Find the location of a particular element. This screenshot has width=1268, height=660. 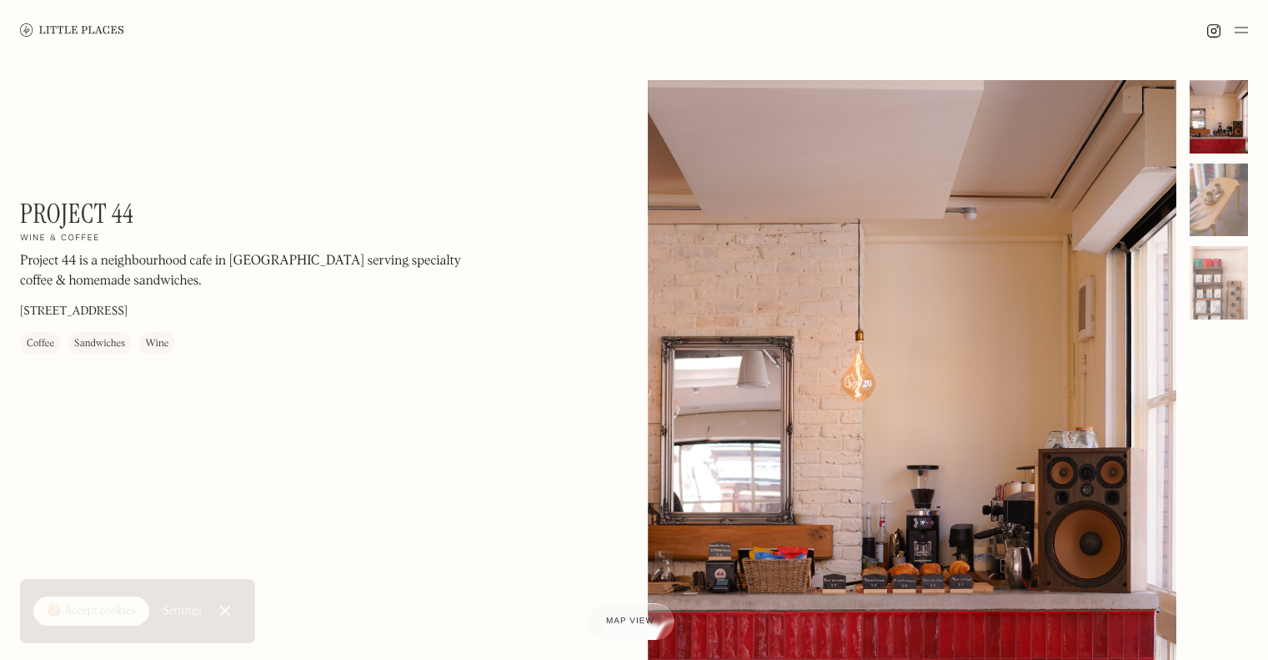

a: Settings is located at coordinates (182, 610).